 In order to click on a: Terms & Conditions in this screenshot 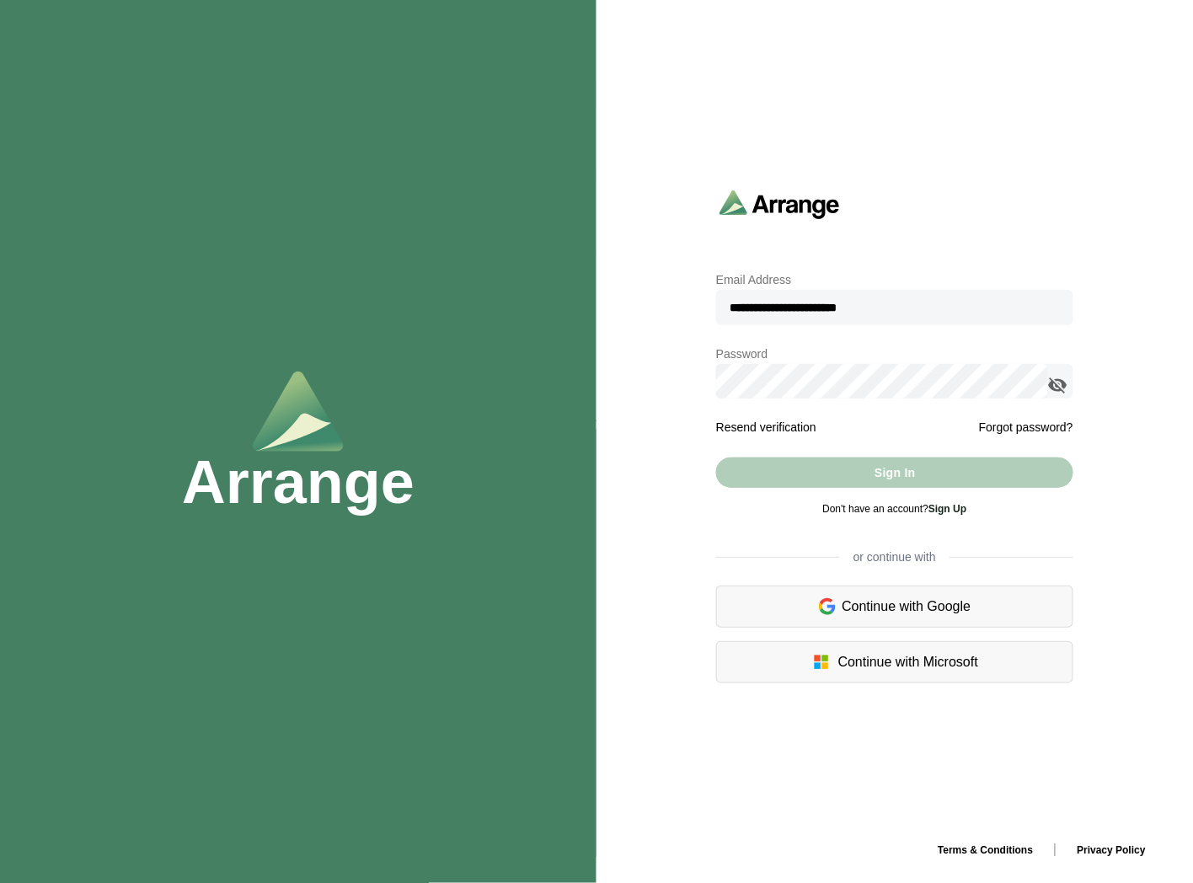, I will do `click(985, 850)`.